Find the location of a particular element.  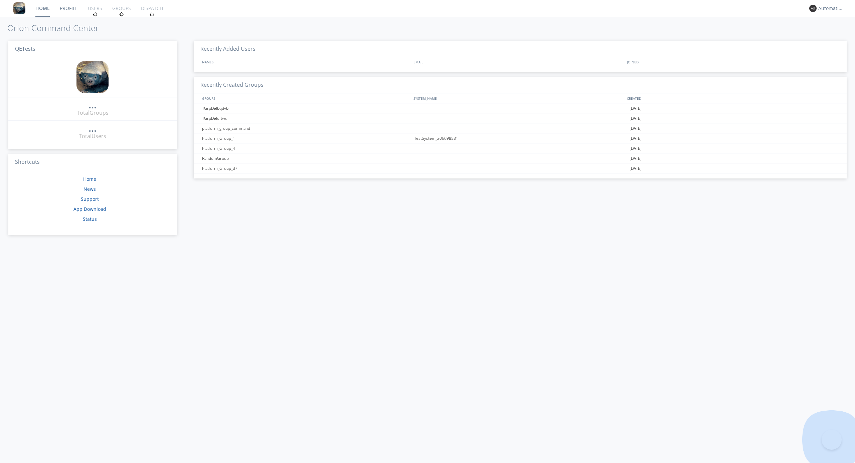

div: CREATED is located at coordinates (732, 98).